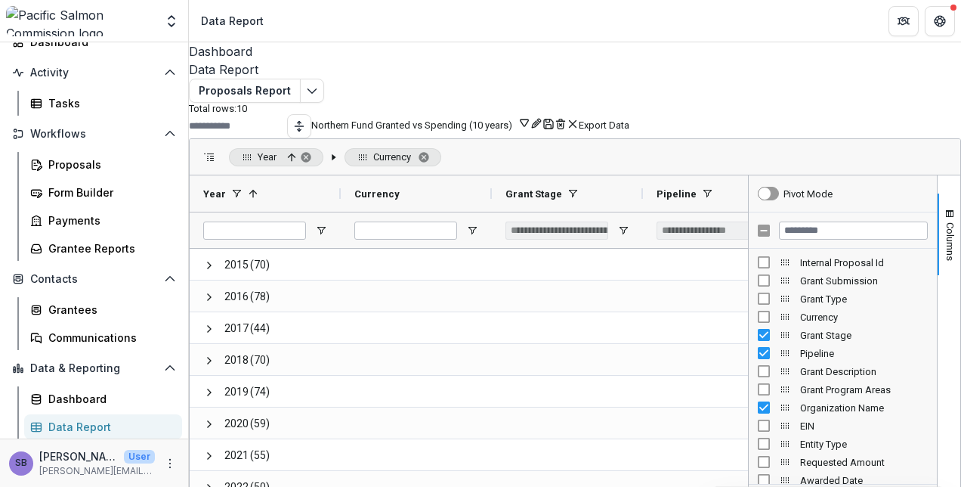  I want to click on div: Grantee Reports, so click(109, 248).